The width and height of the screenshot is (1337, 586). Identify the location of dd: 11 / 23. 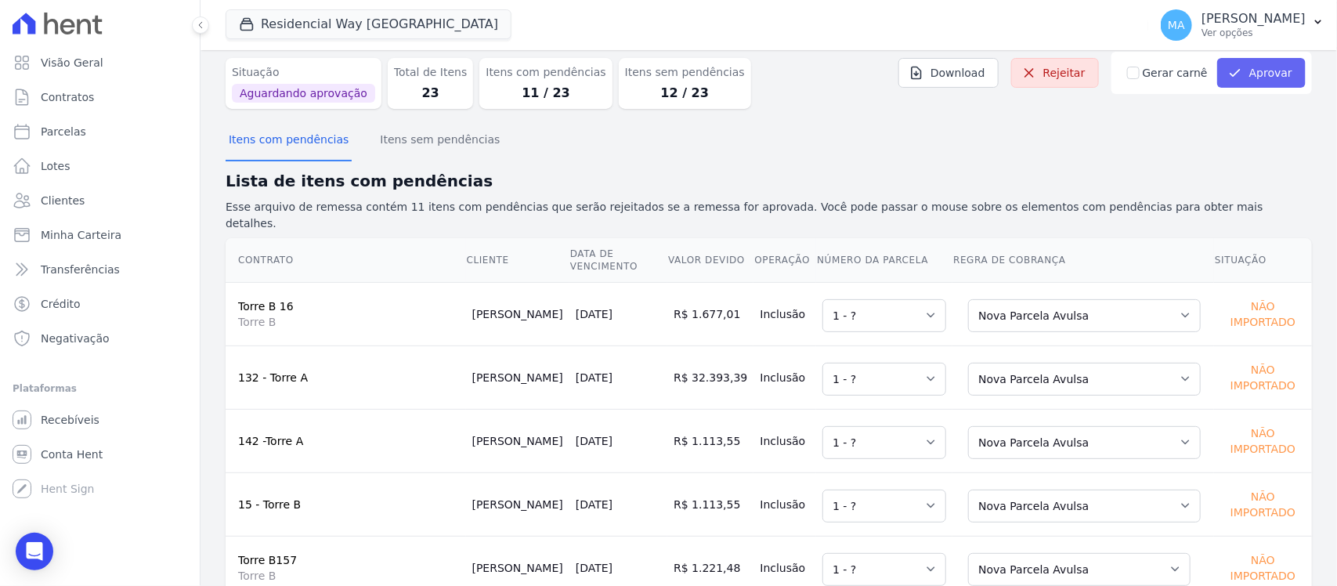
(545, 93).